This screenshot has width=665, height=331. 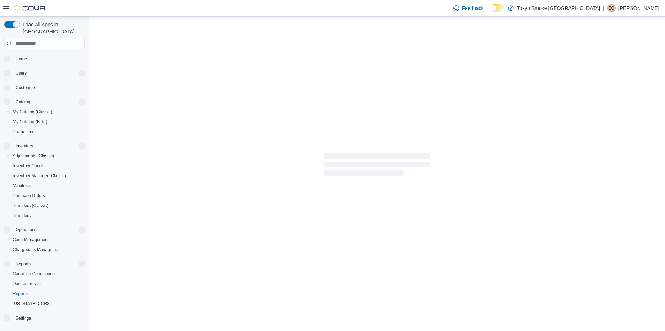 What do you see at coordinates (26, 88) in the screenshot?
I see `a: Customers` at bounding box center [26, 88].